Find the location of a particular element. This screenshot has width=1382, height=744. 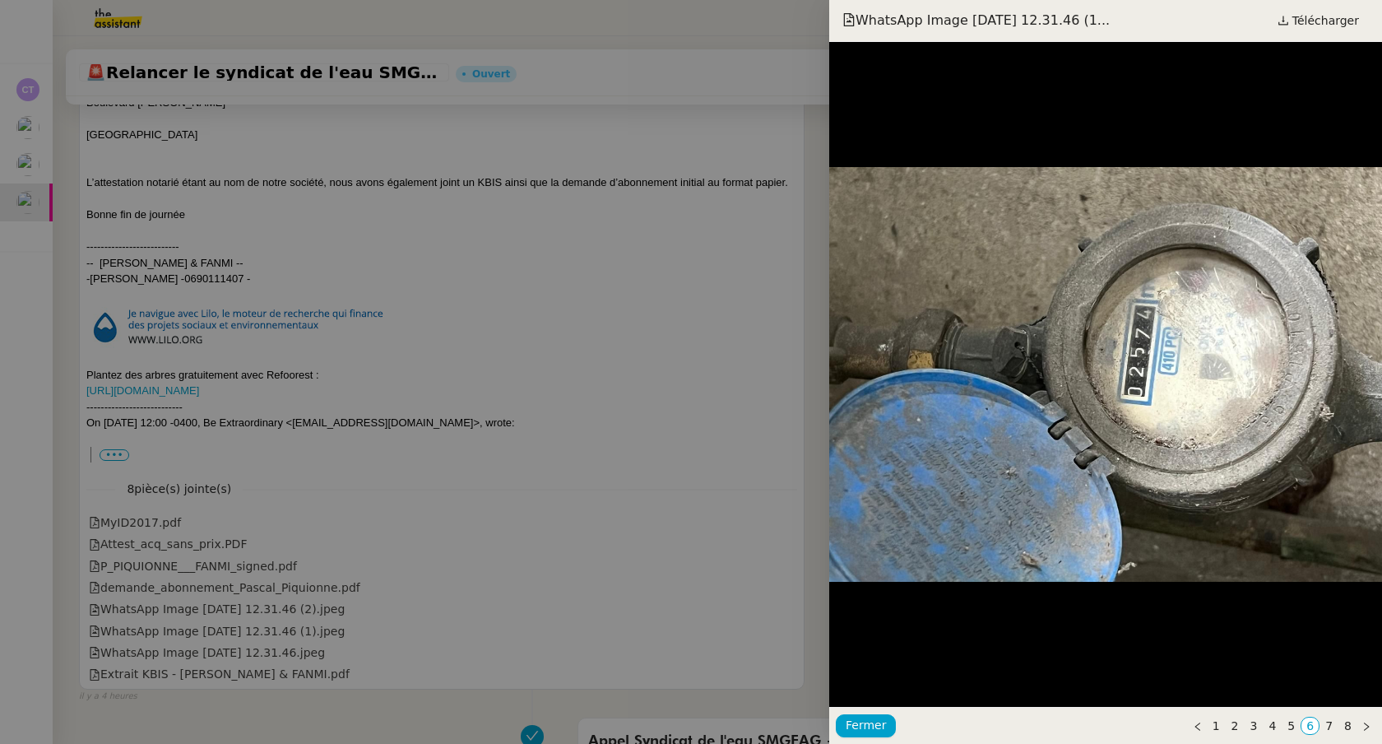

a: 5 is located at coordinates (1291, 726).